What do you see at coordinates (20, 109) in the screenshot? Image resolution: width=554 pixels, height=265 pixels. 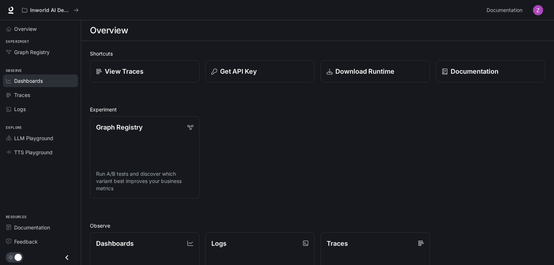 I see `span: Logs` at bounding box center [20, 109].